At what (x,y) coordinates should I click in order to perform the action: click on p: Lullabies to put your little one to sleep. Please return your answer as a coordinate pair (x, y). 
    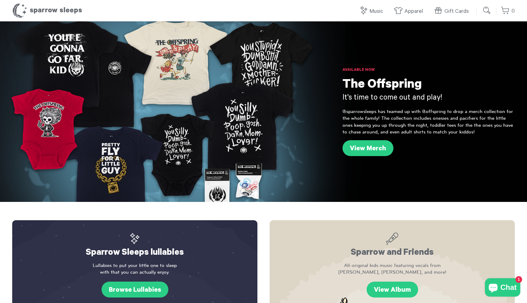
    Looking at the image, I should click on (135, 269).